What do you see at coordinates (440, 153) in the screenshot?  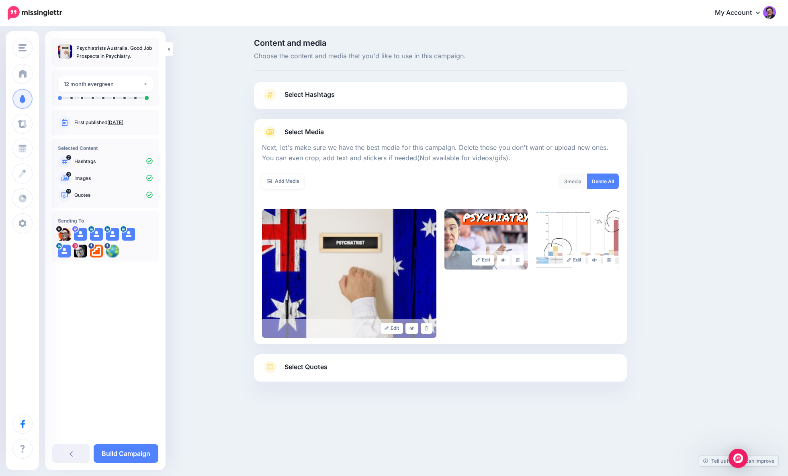 I see `p: Next, let's make sure we have the best media for this campaign. Delete those you don't want or up...` at bounding box center [440, 153].